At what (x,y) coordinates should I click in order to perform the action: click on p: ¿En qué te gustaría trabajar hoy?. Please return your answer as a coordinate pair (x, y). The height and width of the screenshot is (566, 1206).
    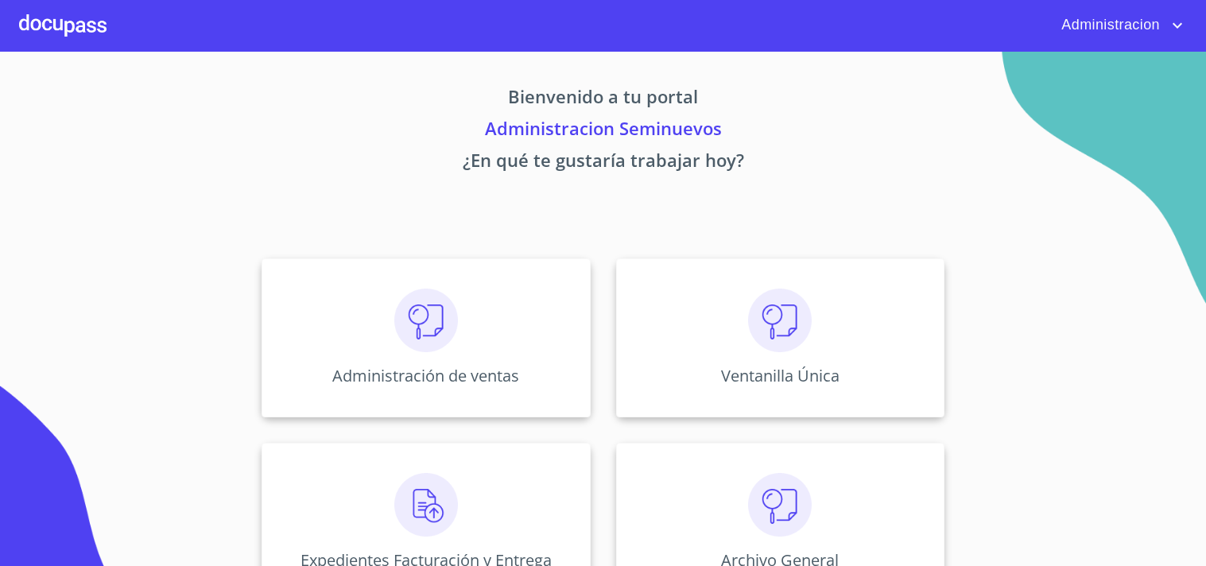
    Looking at the image, I should click on (603, 163).